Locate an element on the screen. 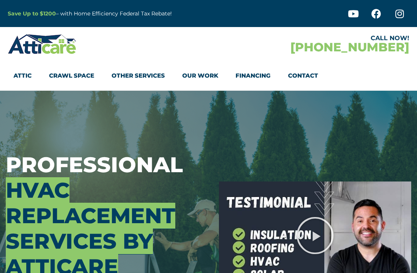 The image size is (417, 273). a: Save Up to $1200 is located at coordinates (32, 14).